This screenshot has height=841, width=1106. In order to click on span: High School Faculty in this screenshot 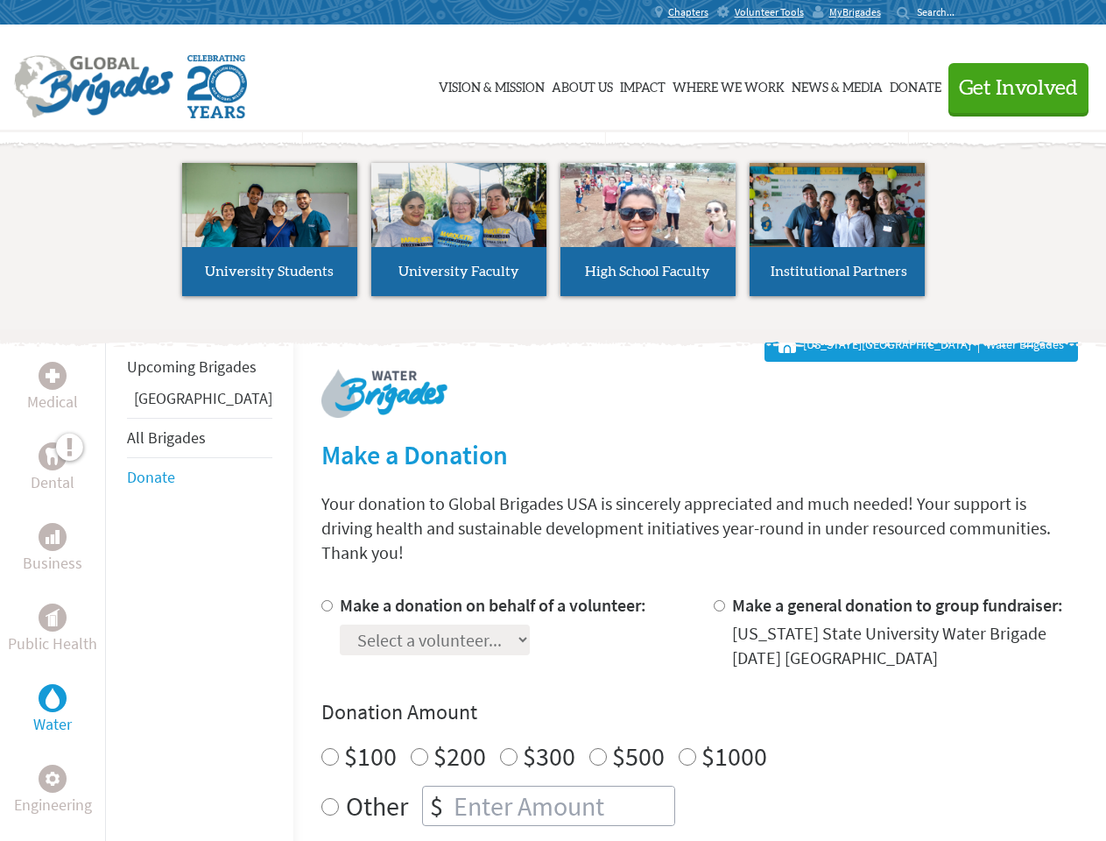, I will do `click(647, 271)`.